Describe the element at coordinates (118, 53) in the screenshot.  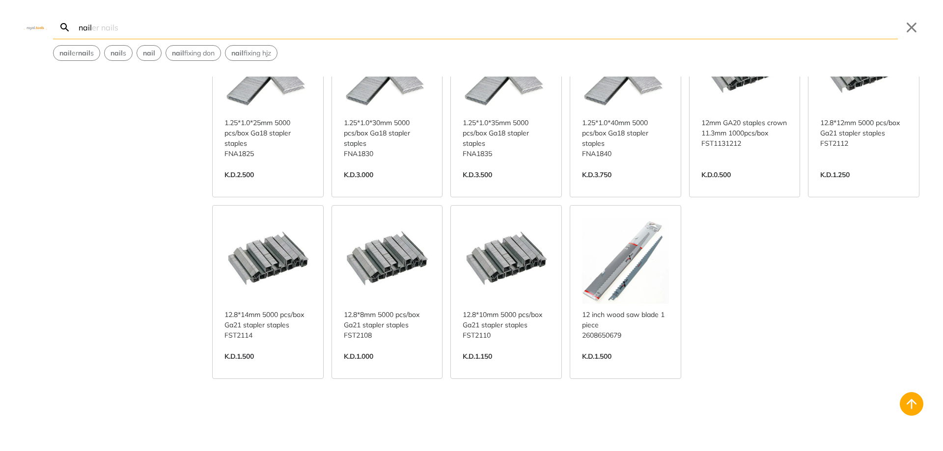
I see `button: Select suggestion: nails` at that location.